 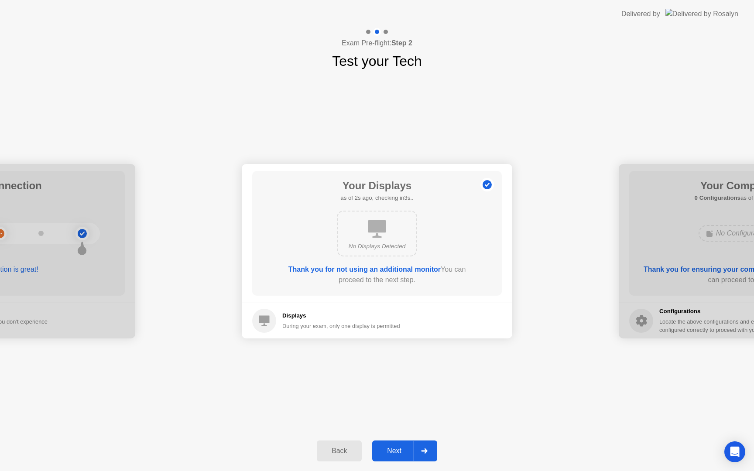 I want to click on div: No Displays Detected, so click(x=377, y=246).